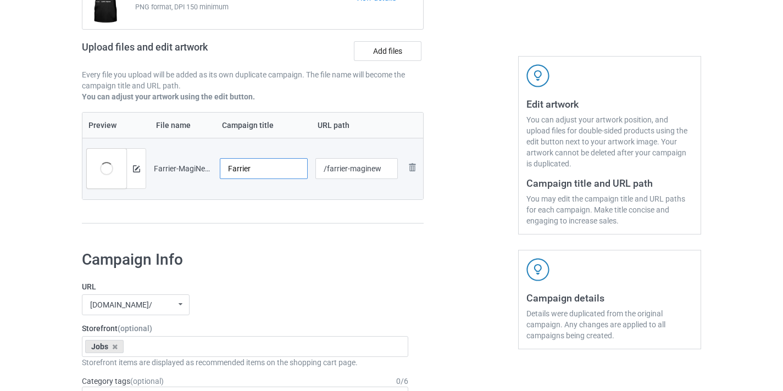  What do you see at coordinates (183, 125) in the screenshot?
I see `th: File name` at bounding box center [183, 125].